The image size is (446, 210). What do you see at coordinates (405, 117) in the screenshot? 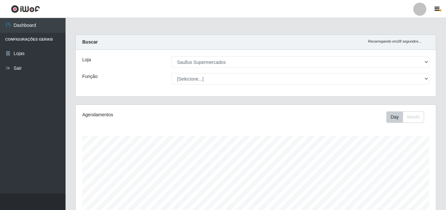
I see `div: First group` at bounding box center [405, 117].